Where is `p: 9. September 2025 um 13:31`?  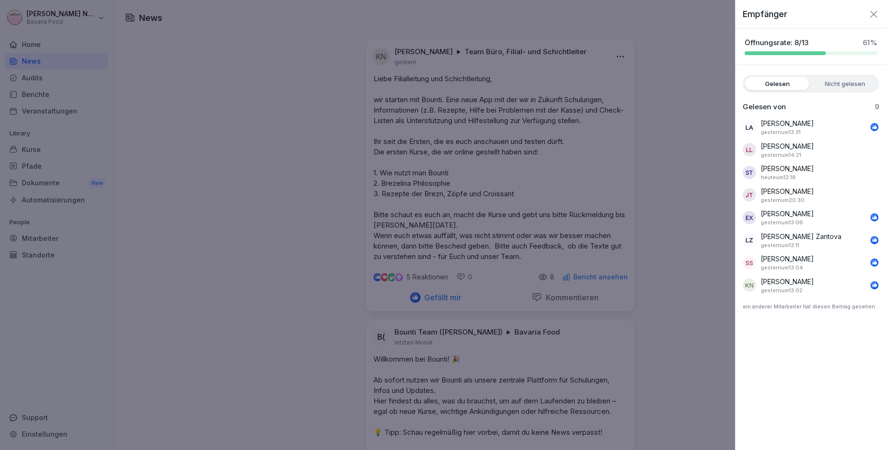 p: 9. September 2025 um 13:31 is located at coordinates (781, 132).